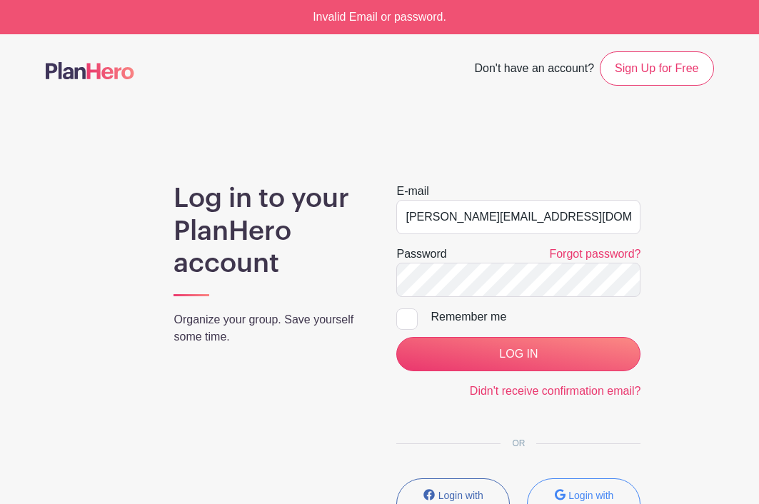 This screenshot has width=759, height=504. Describe the element at coordinates (421, 254) in the screenshot. I see `label: Password` at that location.